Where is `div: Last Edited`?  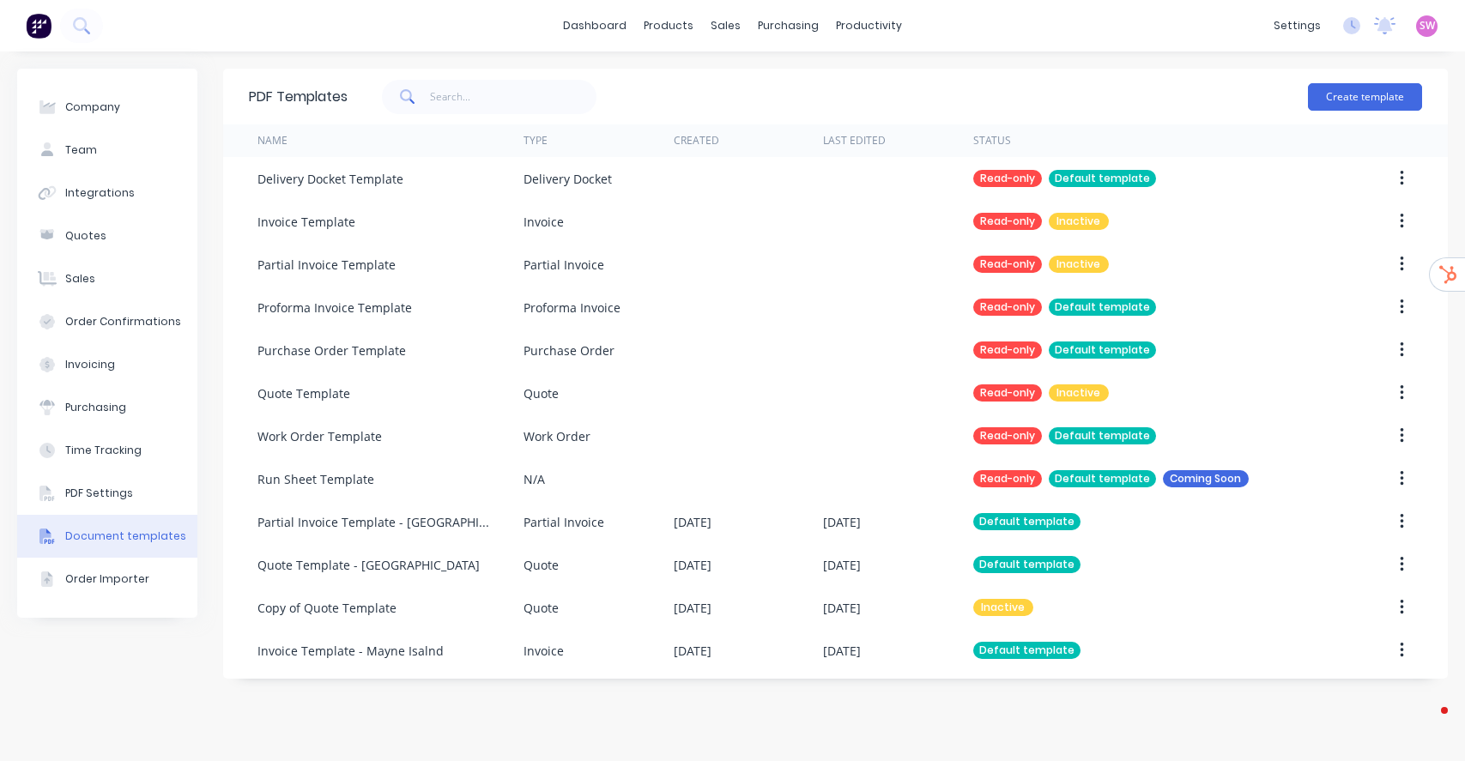
div: Last Edited is located at coordinates (854, 141).